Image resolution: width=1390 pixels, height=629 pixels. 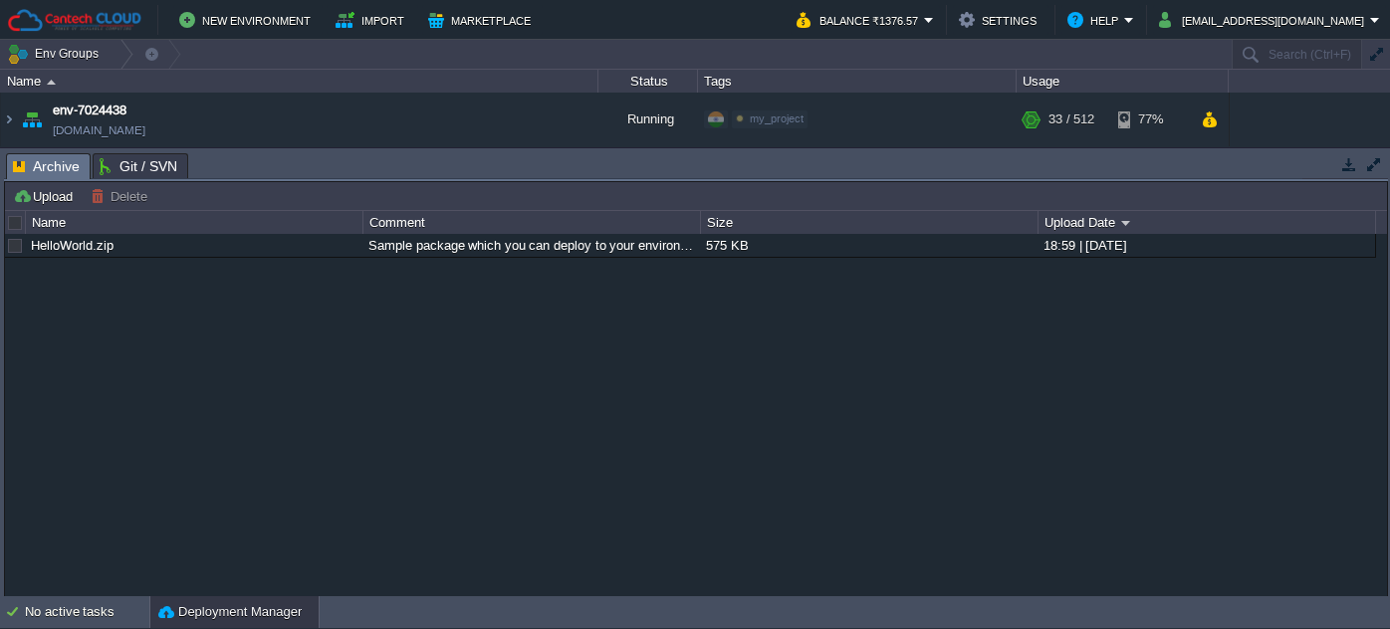 What do you see at coordinates (248, 20) in the screenshot?
I see `button: New Environment` at bounding box center [248, 20].